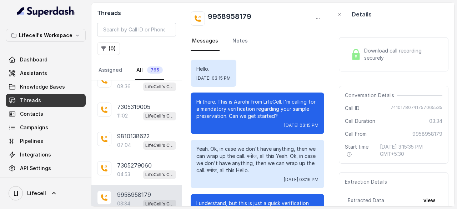 The image size is (457, 209). Describe the element at coordinates (31, 114) in the screenshot. I see `span: Contacts` at that location.